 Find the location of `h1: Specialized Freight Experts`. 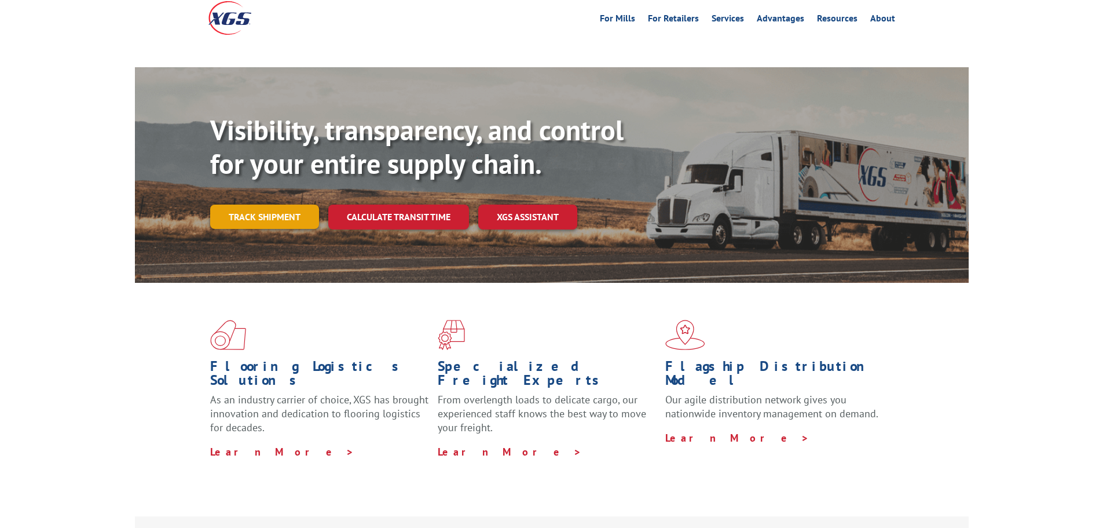

h1: Specialized Freight Experts is located at coordinates (547, 376).